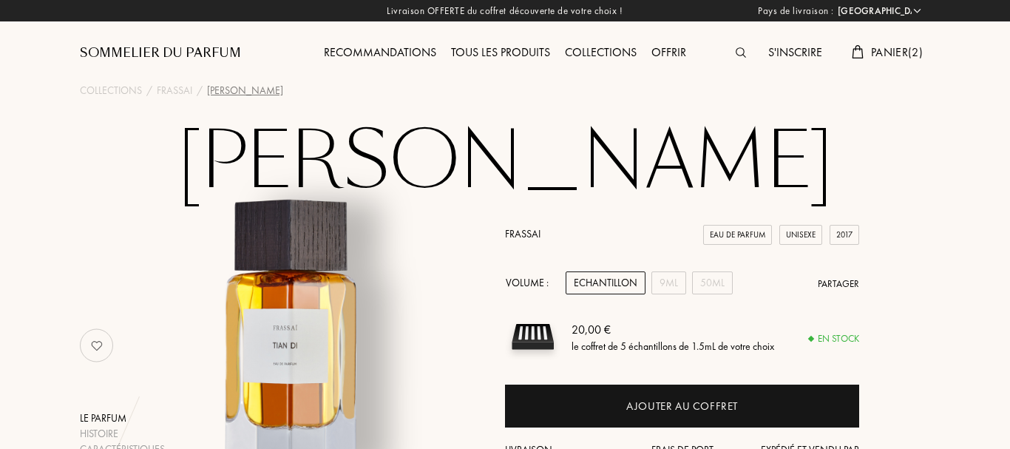 The width and height of the screenshot is (1010, 449). I want to click on span: Pays de livraison :, so click(796, 11).